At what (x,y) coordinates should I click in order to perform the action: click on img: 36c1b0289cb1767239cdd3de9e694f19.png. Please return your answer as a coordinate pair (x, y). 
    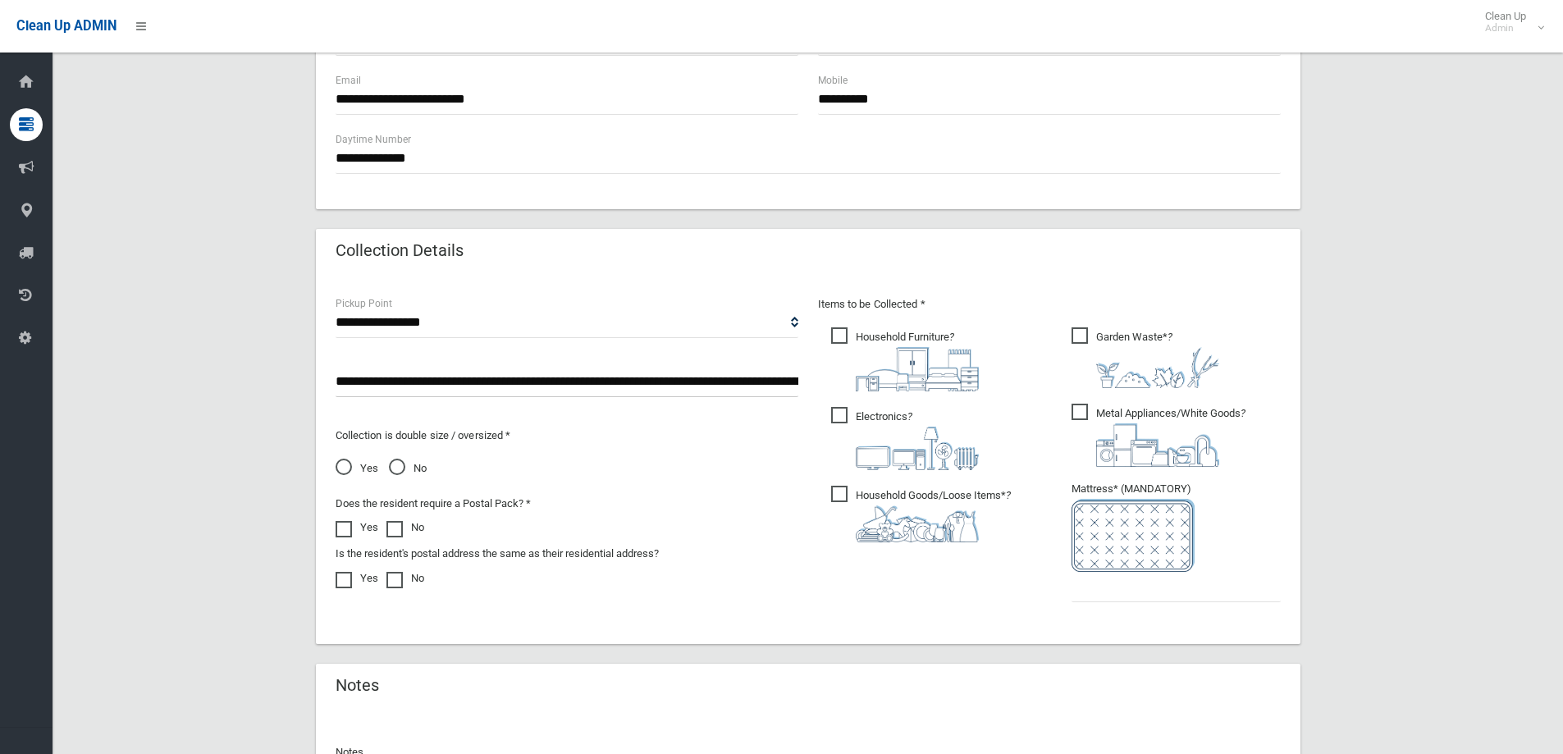
    Looking at the image, I should click on (1158, 445).